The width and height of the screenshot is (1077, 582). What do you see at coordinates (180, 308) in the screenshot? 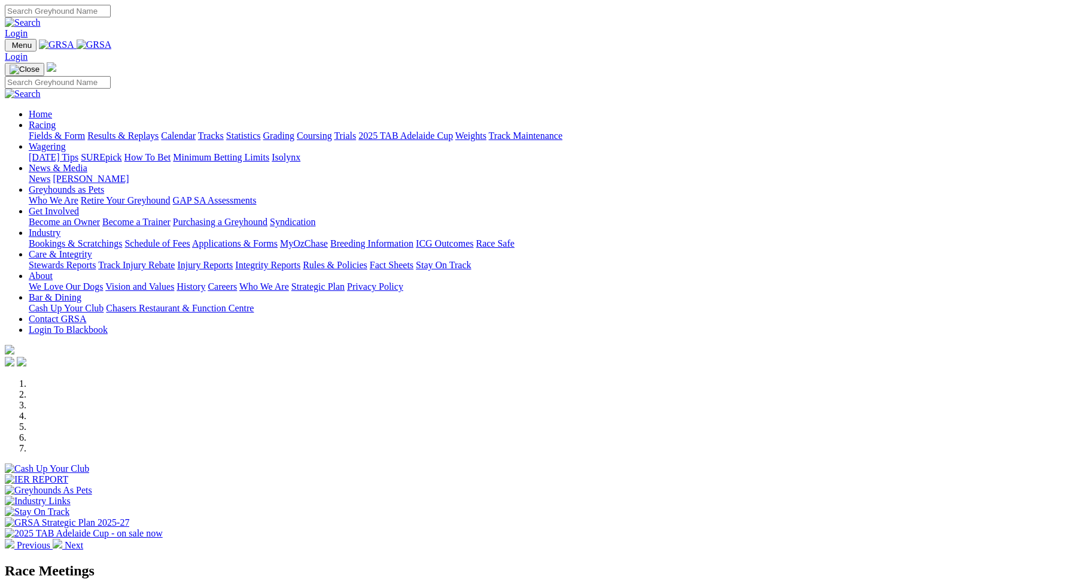
I see `a: Chasers Restaurant & Function Centre` at bounding box center [180, 308].